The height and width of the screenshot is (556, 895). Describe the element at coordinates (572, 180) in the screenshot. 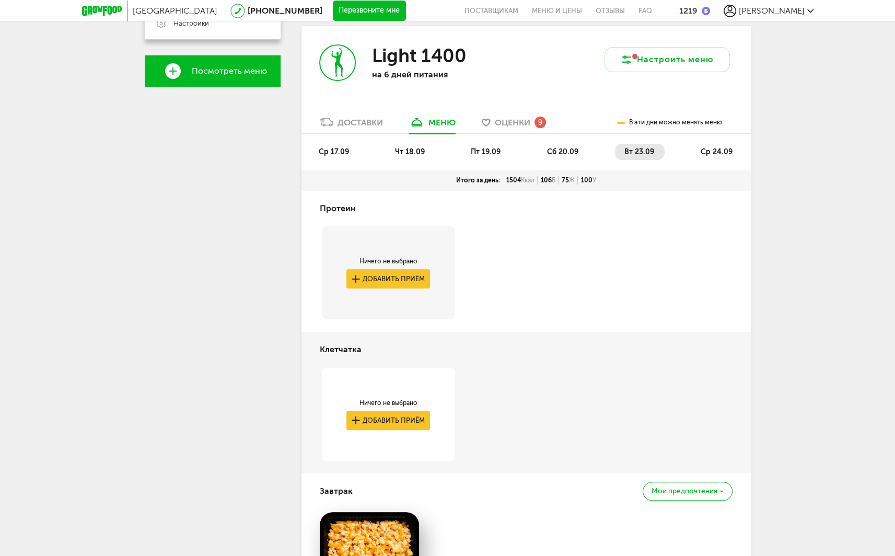

I see `span: Ж` at that location.